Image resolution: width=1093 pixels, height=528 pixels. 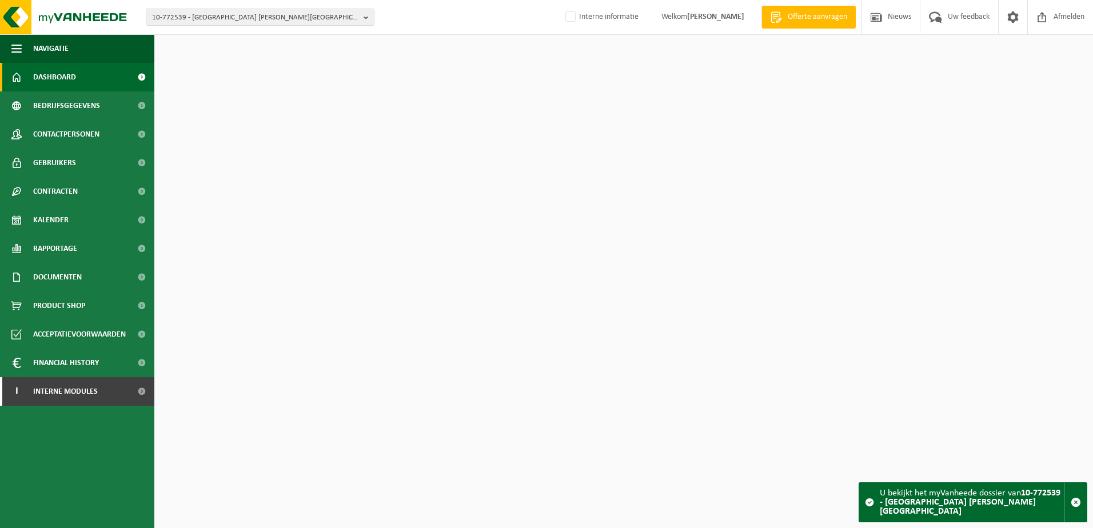 I want to click on span: Documenten, so click(x=57, y=277).